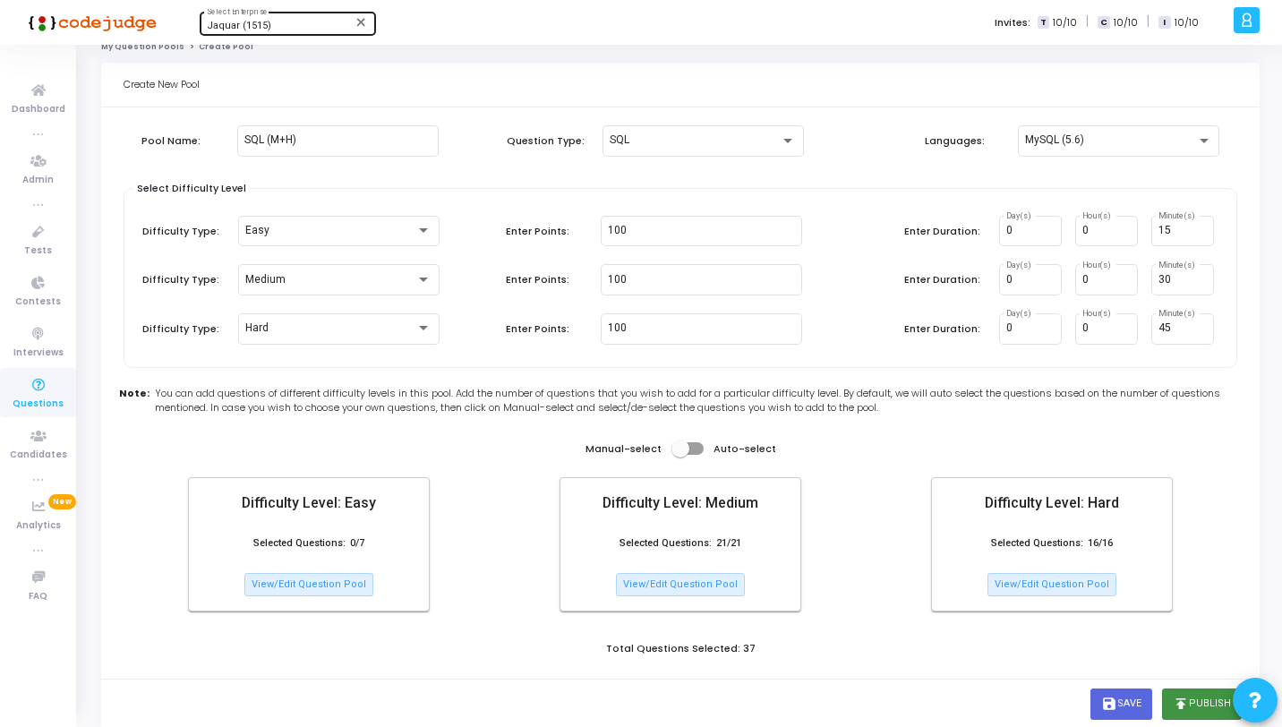 The image size is (1282, 727). I want to click on span: Jaquar (1515), so click(239, 25).